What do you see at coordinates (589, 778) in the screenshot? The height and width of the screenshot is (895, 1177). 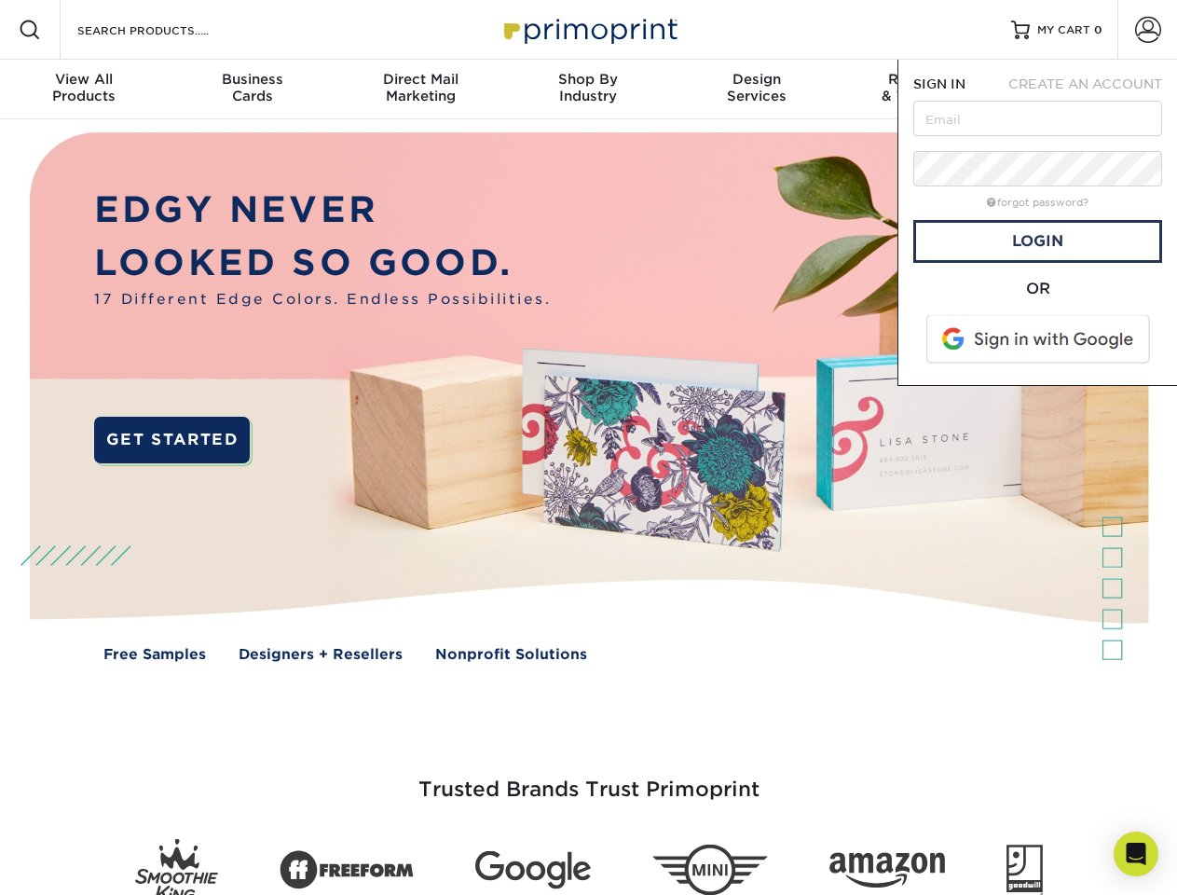 I see `h3: Trusted Brands Trust Primoprint` at bounding box center [589, 778].